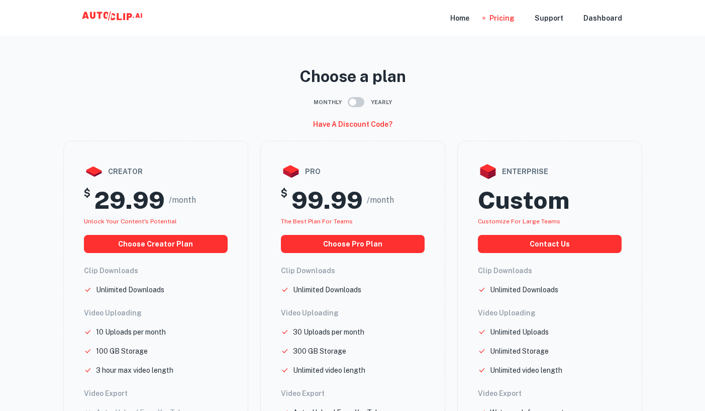  Describe the element at coordinates (327, 200) in the screenshot. I see `h2: 99.99` at that location.